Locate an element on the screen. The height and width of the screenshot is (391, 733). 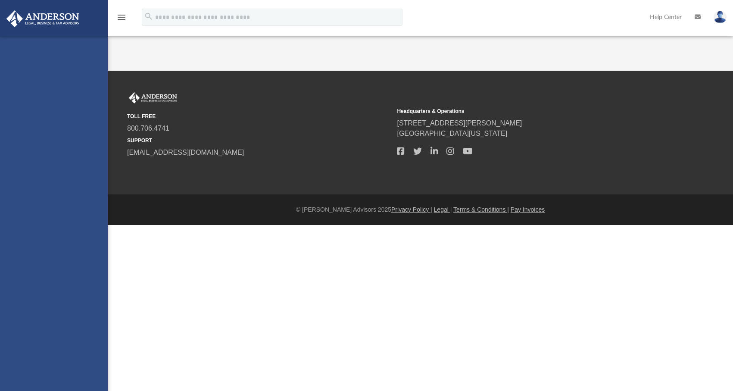
i: menu is located at coordinates (121, 17).